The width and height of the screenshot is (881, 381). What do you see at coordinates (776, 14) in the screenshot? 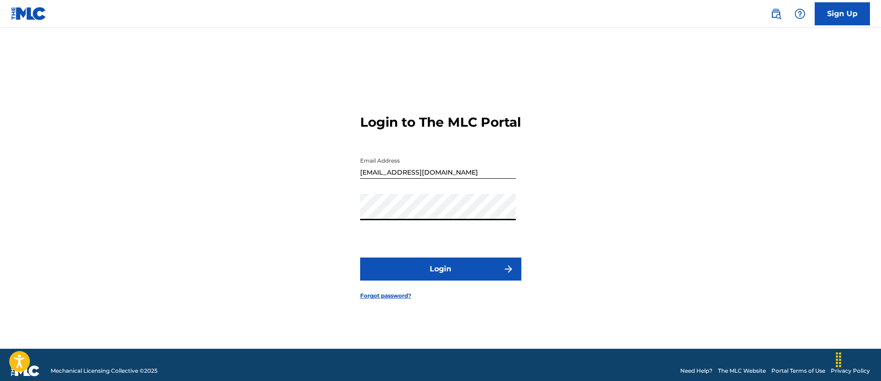
I see `a: Public Search` at bounding box center [776, 14].